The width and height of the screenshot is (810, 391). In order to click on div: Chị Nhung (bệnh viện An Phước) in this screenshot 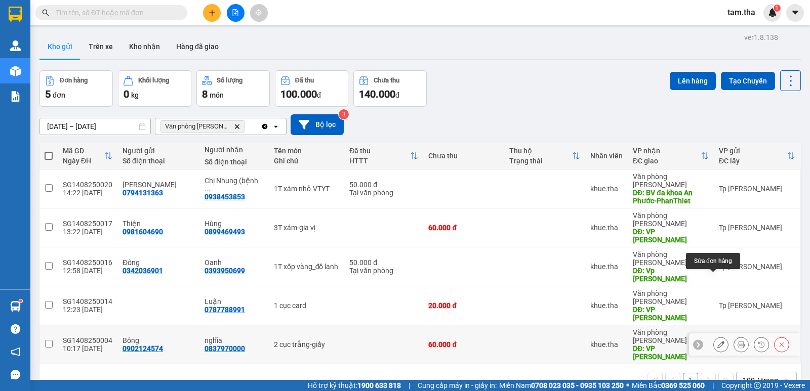, I will do `click(234, 185)`.